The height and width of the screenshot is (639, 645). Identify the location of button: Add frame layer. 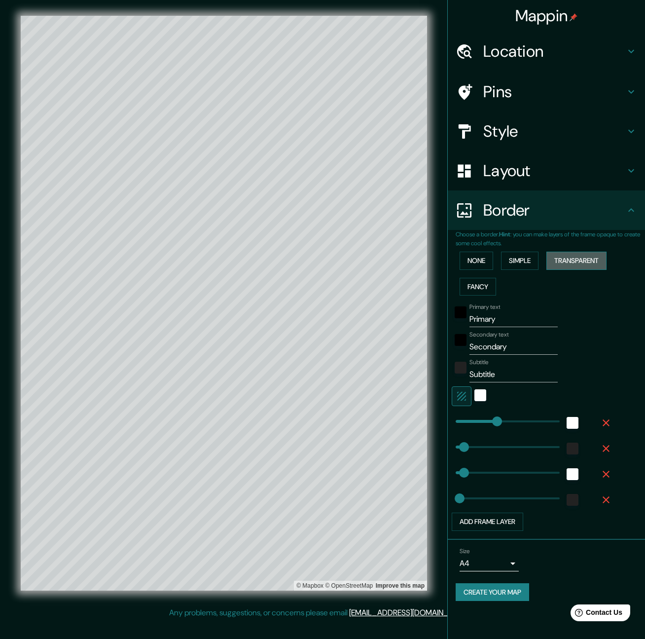
(487, 521).